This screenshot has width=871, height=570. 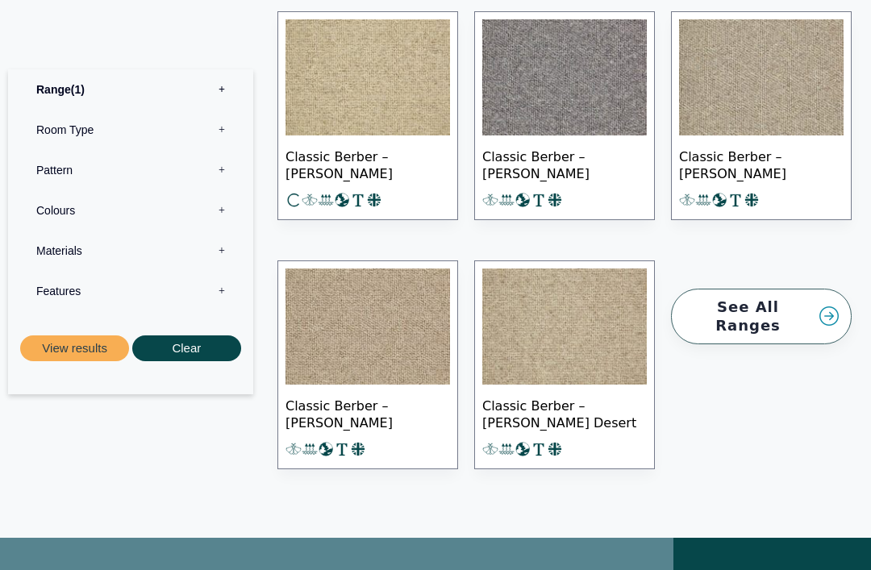 What do you see at coordinates (131, 129) in the screenshot?
I see `label: Room Type` at bounding box center [131, 129].